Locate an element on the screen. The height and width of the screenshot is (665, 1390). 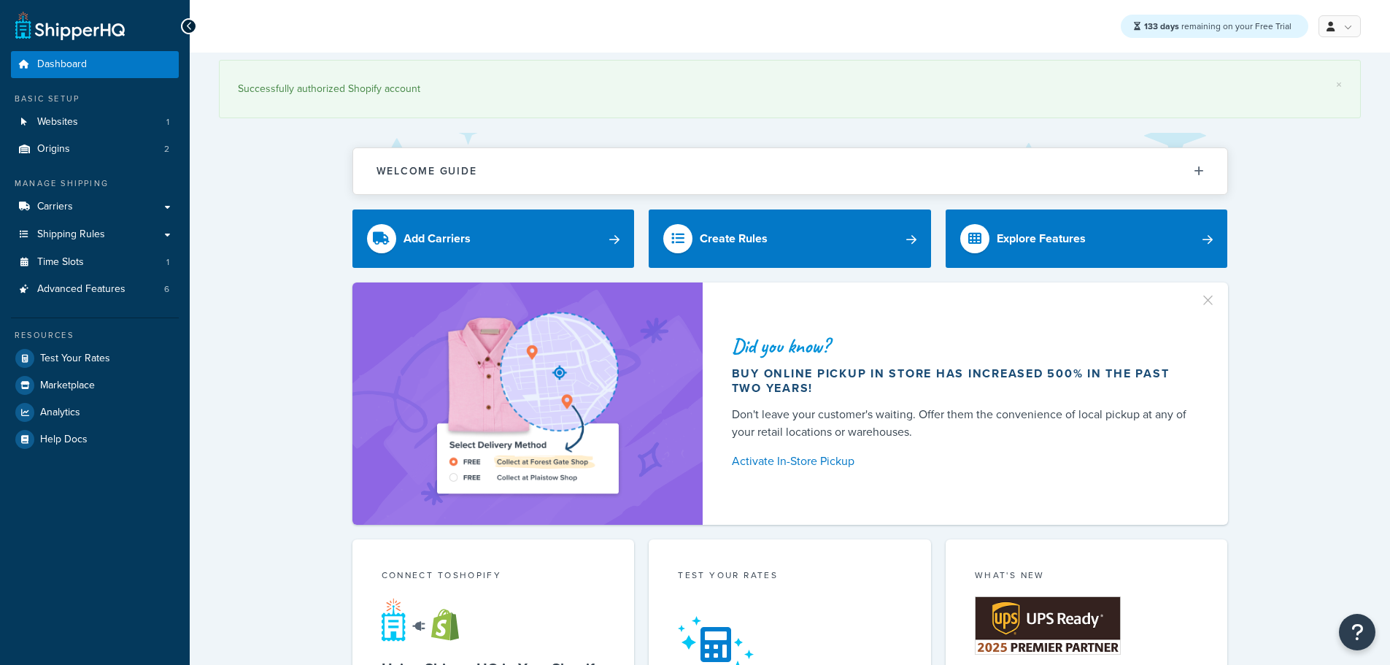
div: What's New is located at coordinates (1087, 577).